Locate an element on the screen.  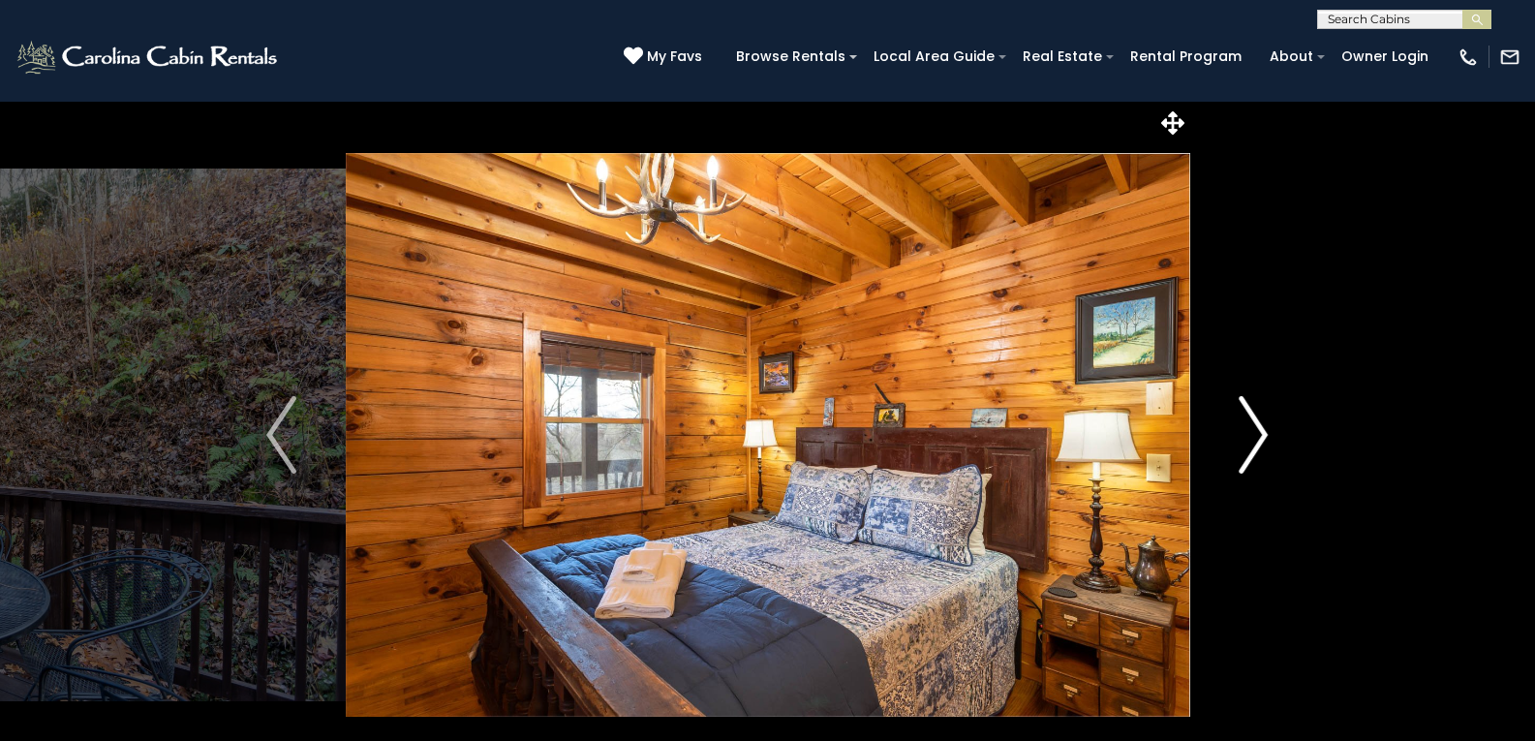
a: Browse Rentals is located at coordinates (790, 56).